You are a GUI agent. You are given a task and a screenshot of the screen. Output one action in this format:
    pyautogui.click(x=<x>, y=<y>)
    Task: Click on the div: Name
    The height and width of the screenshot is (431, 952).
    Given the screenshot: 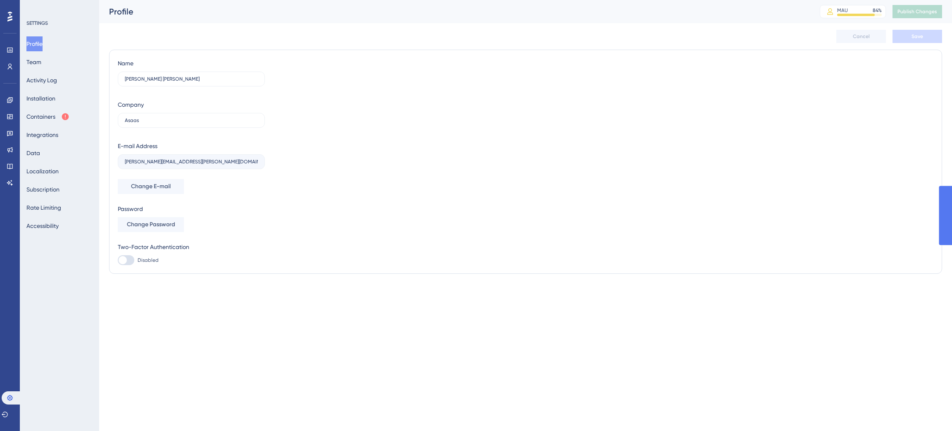 What is the action you would take?
    pyautogui.click(x=126, y=63)
    